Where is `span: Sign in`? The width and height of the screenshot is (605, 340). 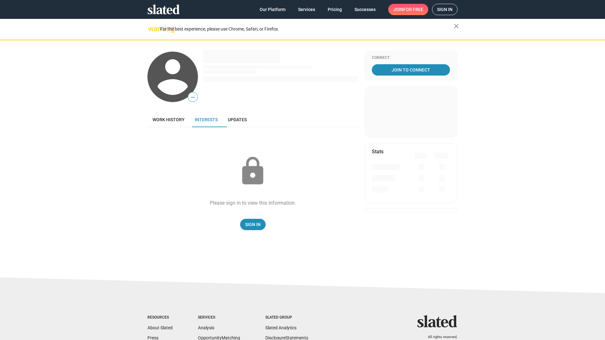 span: Sign in is located at coordinates (445, 9).